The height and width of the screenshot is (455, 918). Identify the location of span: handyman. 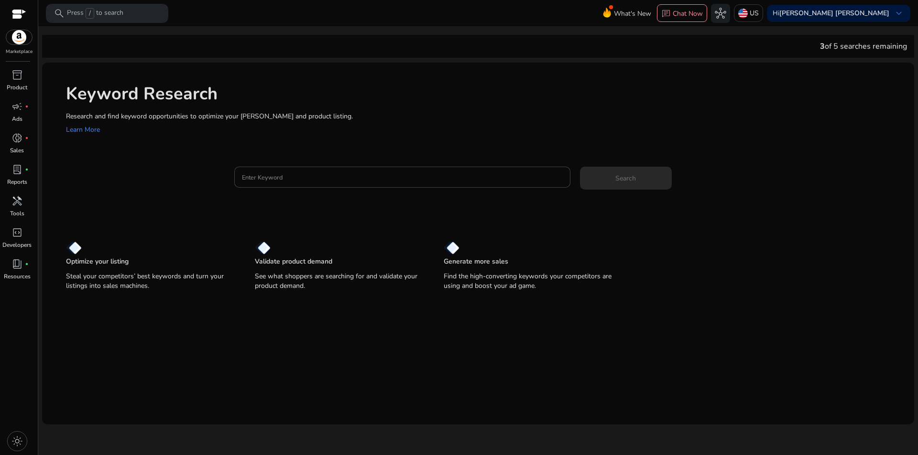
(17, 201).